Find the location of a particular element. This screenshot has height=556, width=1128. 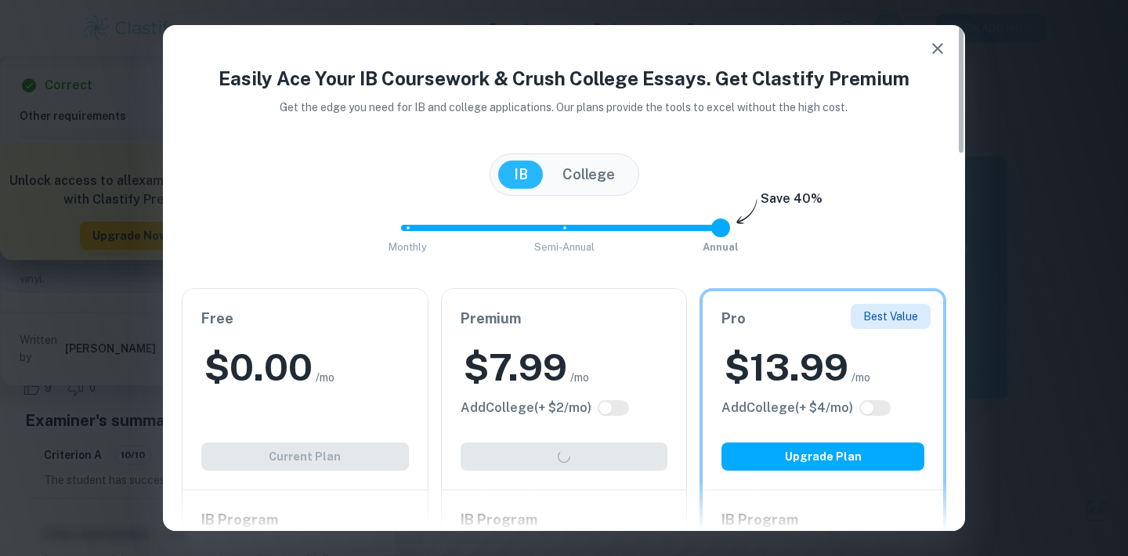

h6: Premium is located at coordinates (564, 319).